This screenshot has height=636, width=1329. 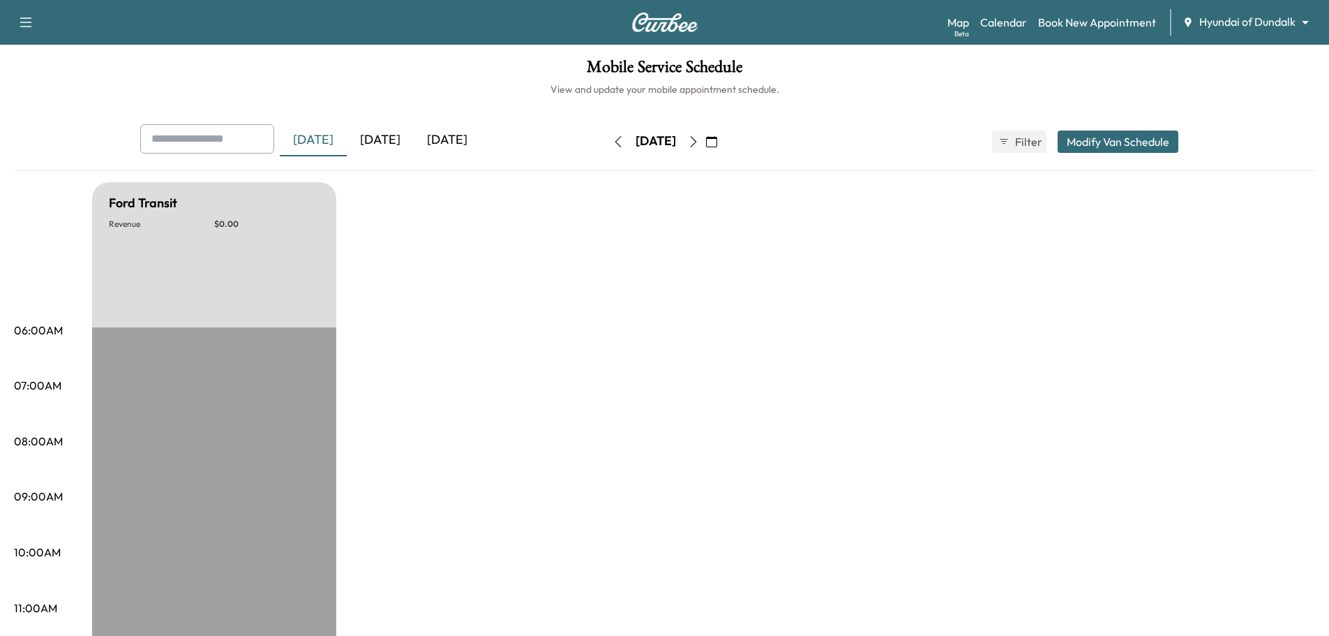 What do you see at coordinates (958, 22) in the screenshot?
I see `a: MapBeta` at bounding box center [958, 22].